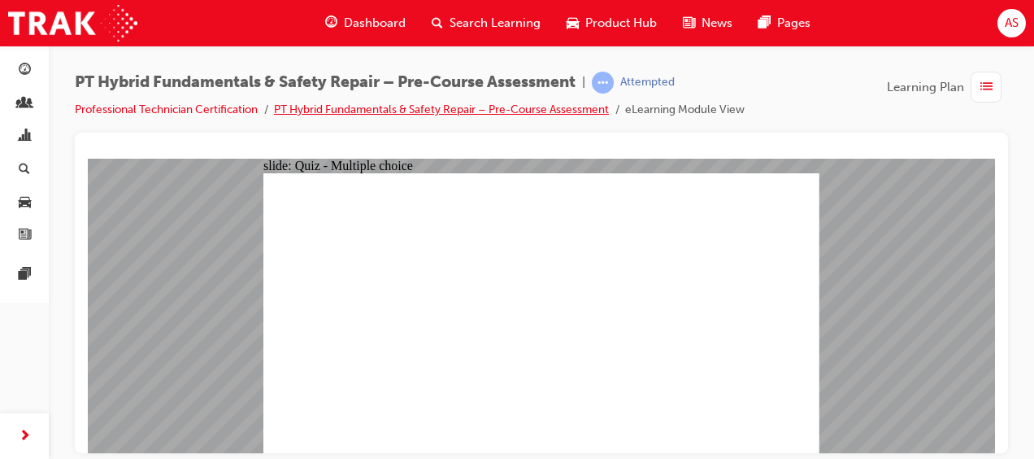  What do you see at coordinates (1012, 23) in the screenshot?
I see `span: AS` at bounding box center [1012, 23].